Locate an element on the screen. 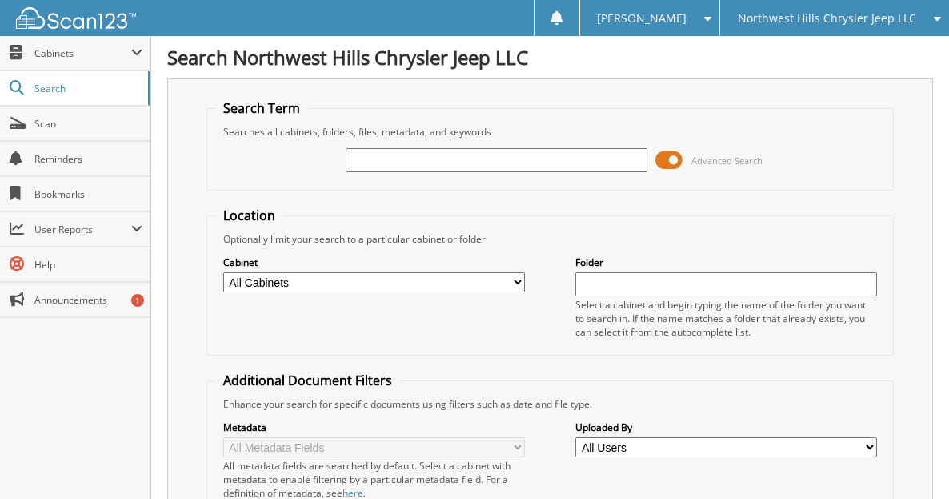 The image size is (949, 499). legend: Location is located at coordinates (249, 215).